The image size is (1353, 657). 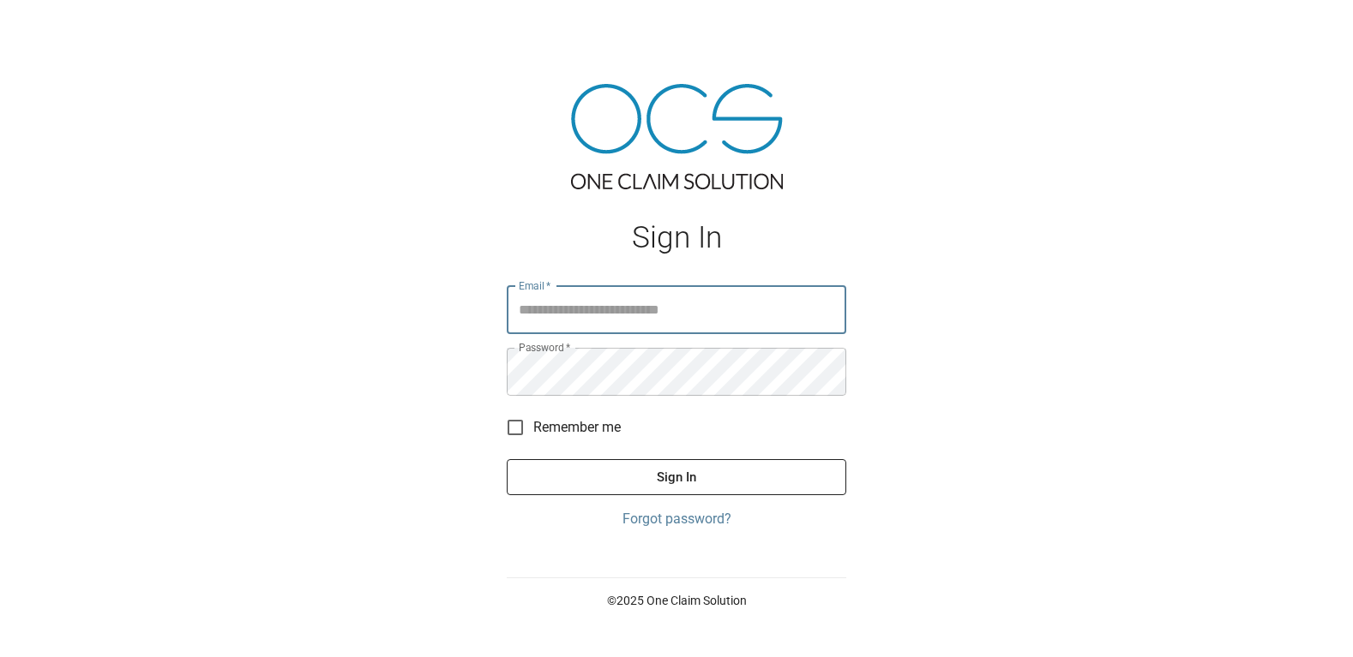 What do you see at coordinates (676, 237) in the screenshot?
I see `h1: Sign In` at bounding box center [676, 237].